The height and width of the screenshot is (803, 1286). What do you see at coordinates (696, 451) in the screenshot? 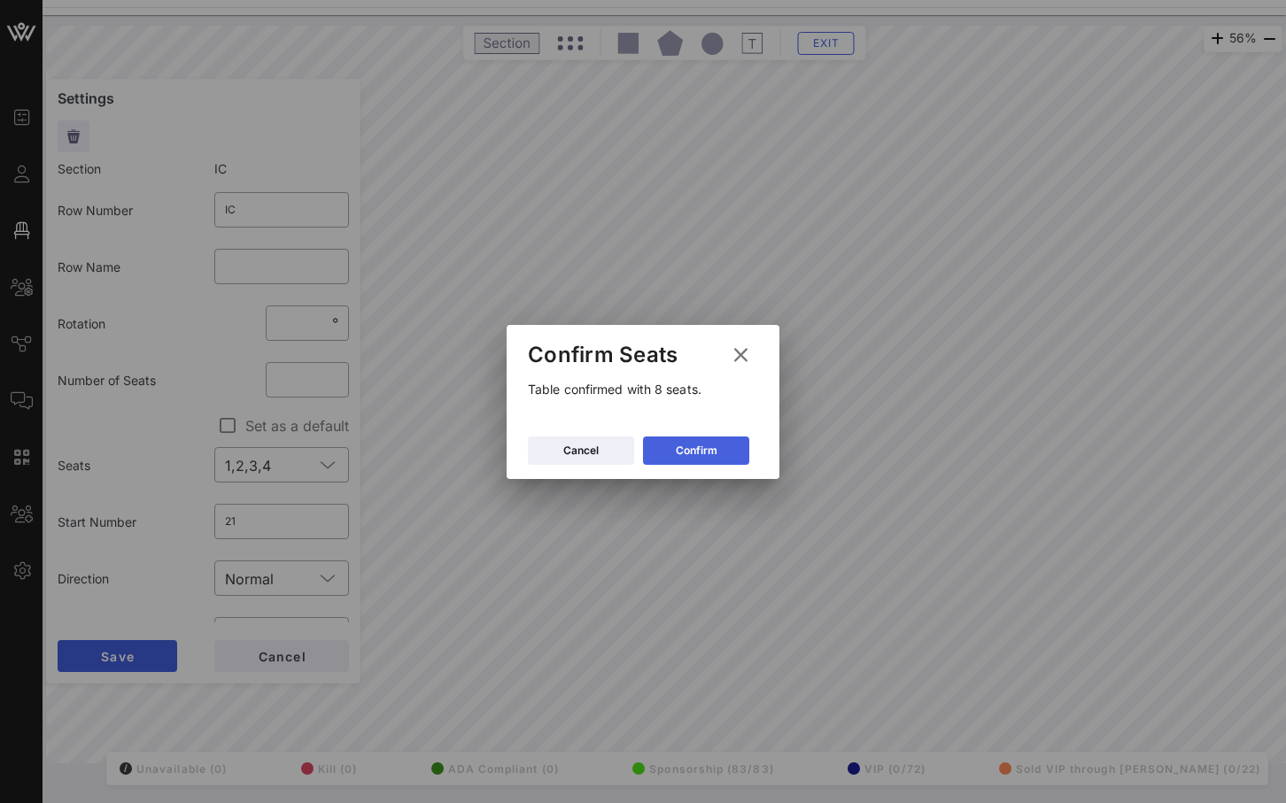
I see `div: Confirm` at bounding box center [696, 451].